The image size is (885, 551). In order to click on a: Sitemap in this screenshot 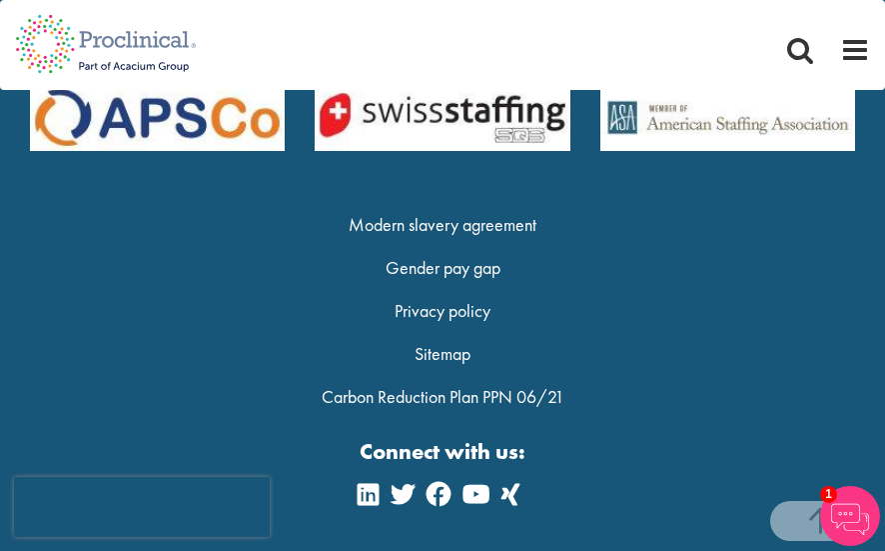, I will do `click(443, 353)`.